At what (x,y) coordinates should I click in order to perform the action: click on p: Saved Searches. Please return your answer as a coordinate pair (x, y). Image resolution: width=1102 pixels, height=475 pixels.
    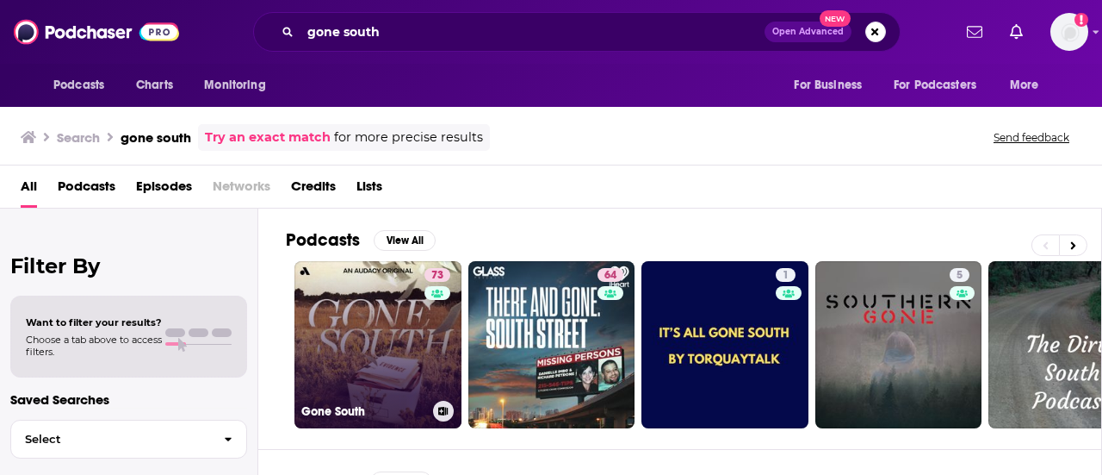
    Looking at the image, I should click on (128, 399).